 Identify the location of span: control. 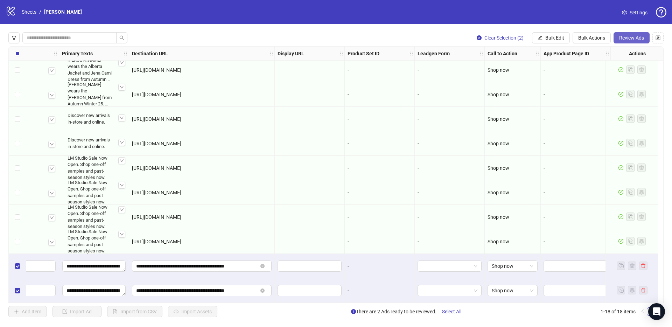
(658, 38).